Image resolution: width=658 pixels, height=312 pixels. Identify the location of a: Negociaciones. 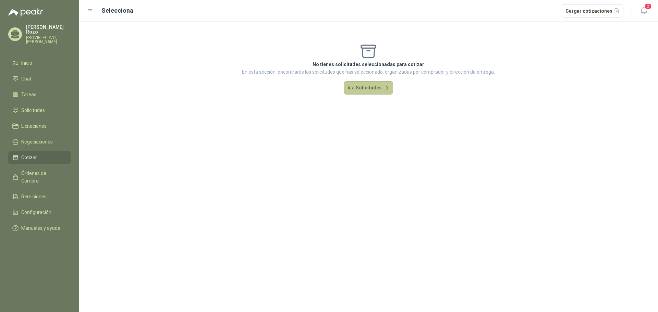
(39, 142).